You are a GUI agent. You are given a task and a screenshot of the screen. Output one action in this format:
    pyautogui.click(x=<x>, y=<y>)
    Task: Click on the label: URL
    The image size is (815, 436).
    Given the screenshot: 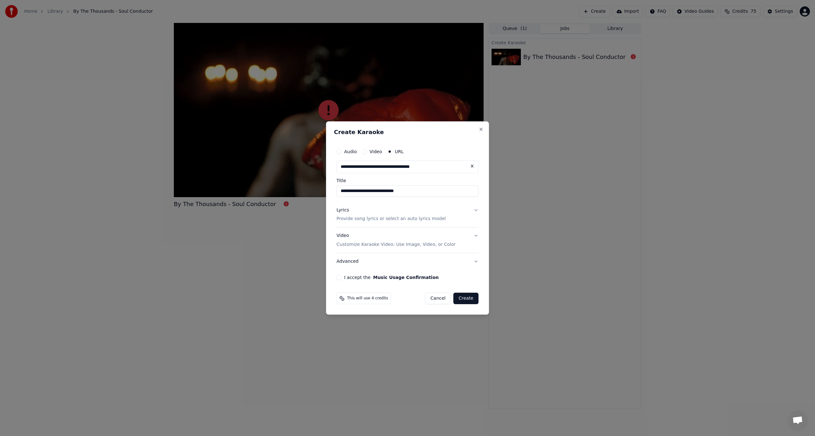 What is the action you would take?
    pyautogui.click(x=399, y=151)
    